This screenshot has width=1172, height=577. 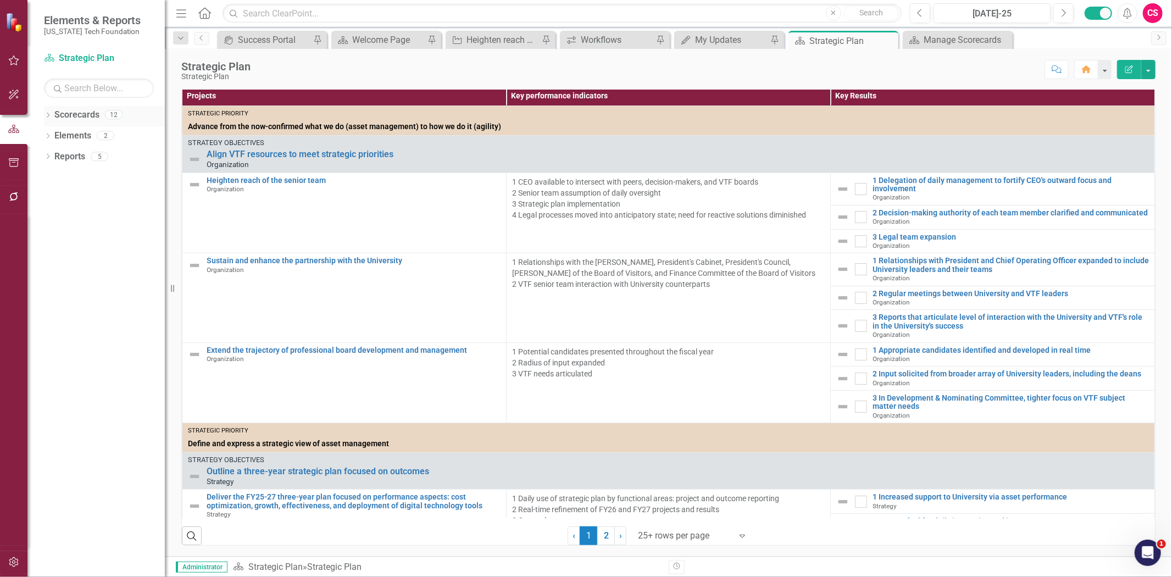 I want to click on a: 2 Regular meetings between University and VTF leaders, so click(x=1010, y=293).